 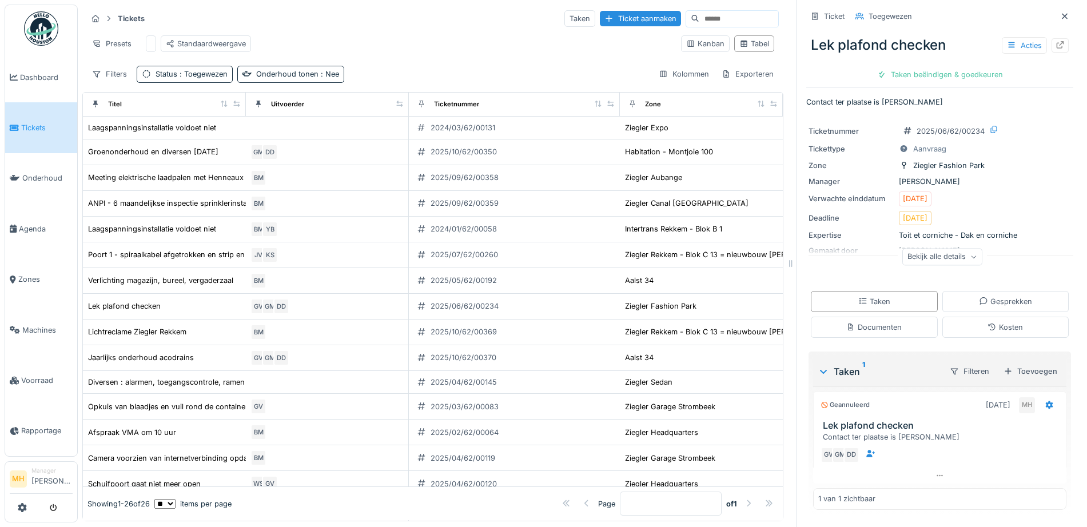 I want to click on div: Ziegler Garage Strombeek, so click(x=670, y=458).